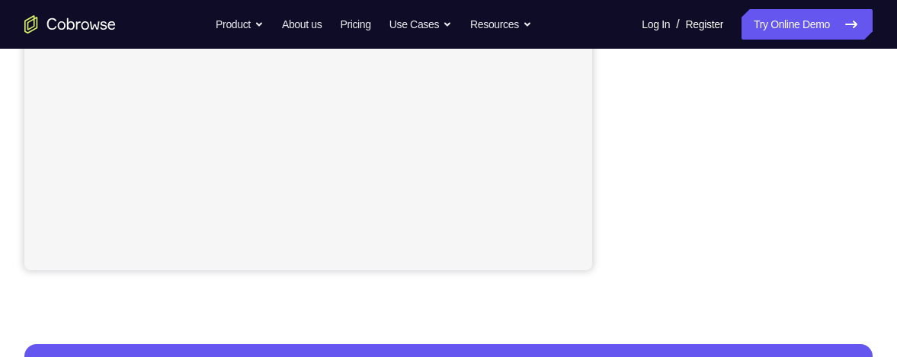 The image size is (897, 357). I want to click on button: Use Cases, so click(421, 24).